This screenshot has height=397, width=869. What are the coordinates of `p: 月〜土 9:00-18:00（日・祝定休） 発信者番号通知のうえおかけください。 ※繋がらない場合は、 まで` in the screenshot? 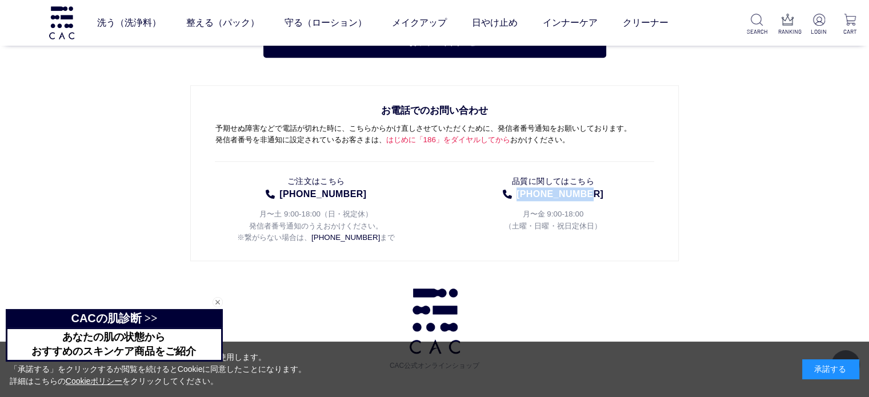 It's located at (315, 222).